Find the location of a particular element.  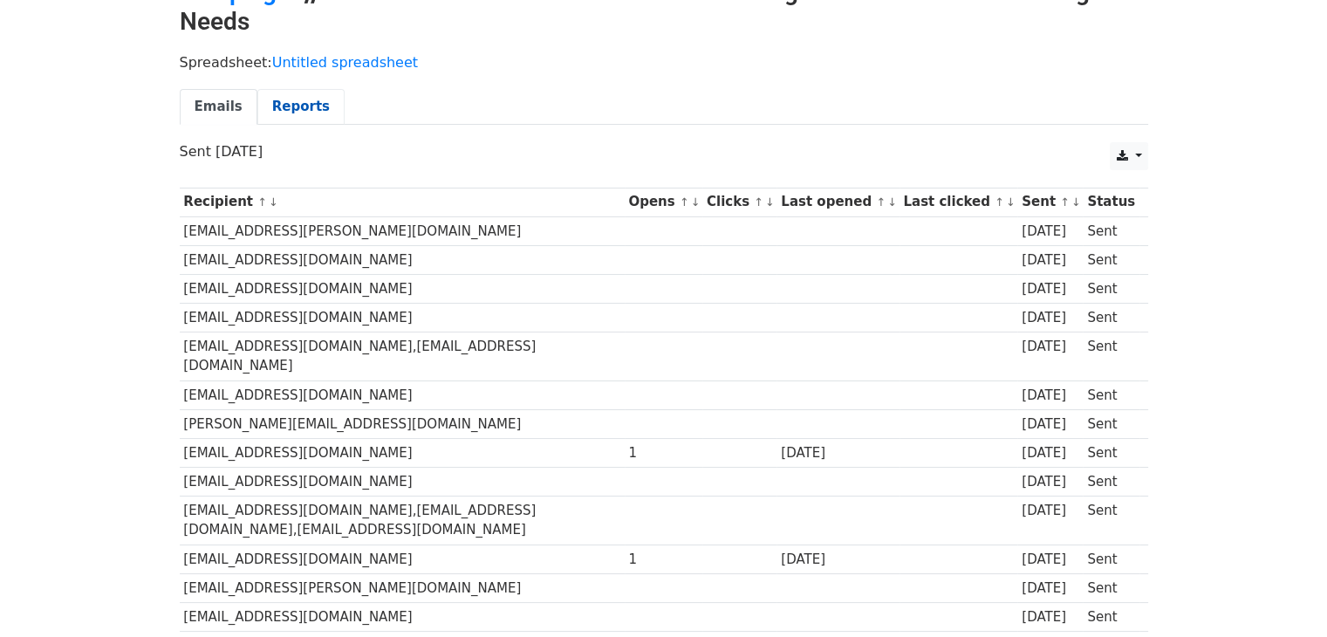

th: Last opened is located at coordinates (838, 202).